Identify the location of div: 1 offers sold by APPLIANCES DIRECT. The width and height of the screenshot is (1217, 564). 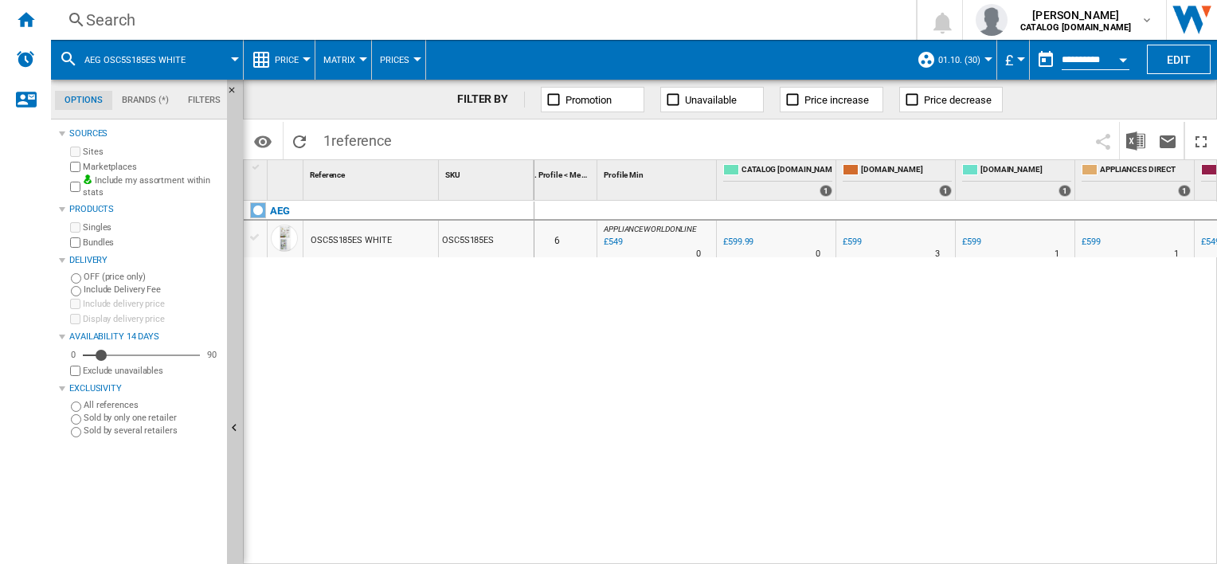
(1185, 190).